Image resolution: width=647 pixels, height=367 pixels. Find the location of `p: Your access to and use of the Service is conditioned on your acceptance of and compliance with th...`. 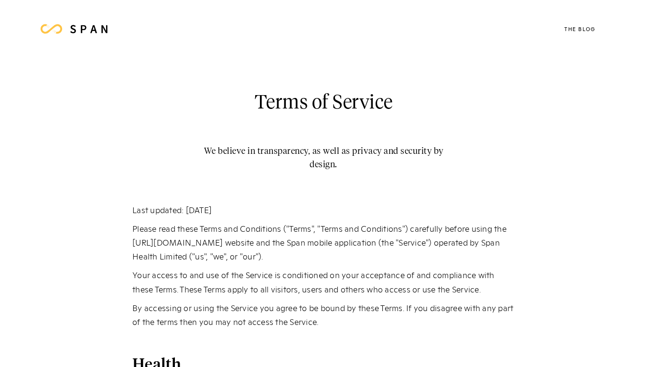

p: Your access to and use of the Service is conditioned on your acceptance of and compliance with th... is located at coordinates (323, 281).